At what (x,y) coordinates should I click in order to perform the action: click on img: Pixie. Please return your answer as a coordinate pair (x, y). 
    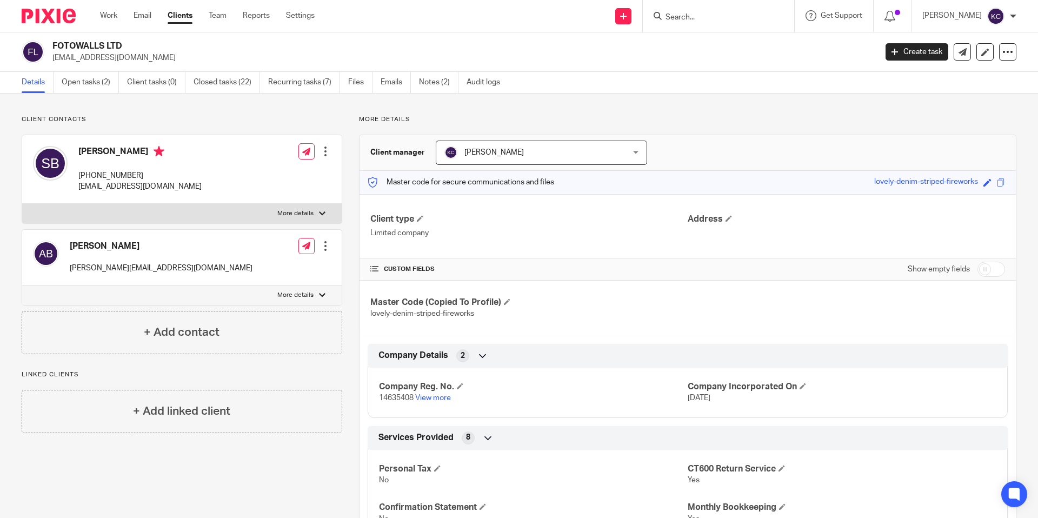
    Looking at the image, I should click on (49, 16).